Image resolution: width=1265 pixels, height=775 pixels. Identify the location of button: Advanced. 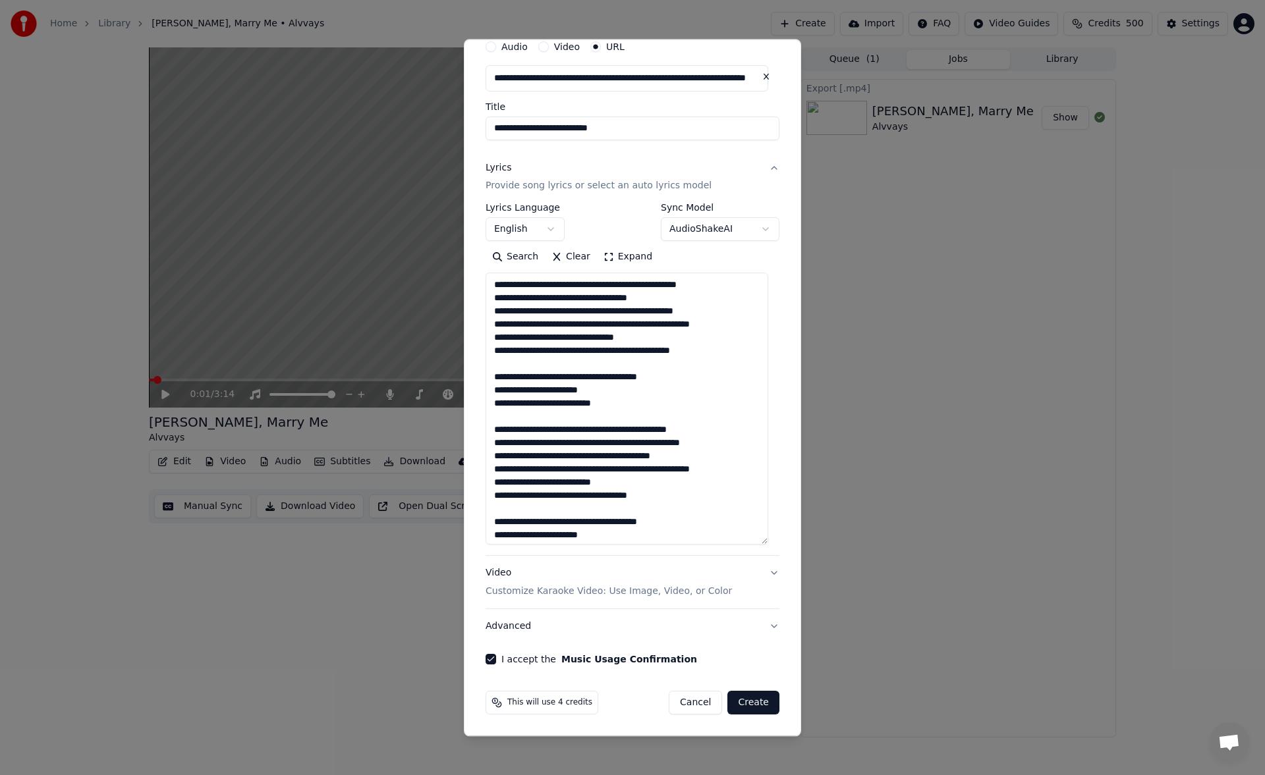
(632, 627).